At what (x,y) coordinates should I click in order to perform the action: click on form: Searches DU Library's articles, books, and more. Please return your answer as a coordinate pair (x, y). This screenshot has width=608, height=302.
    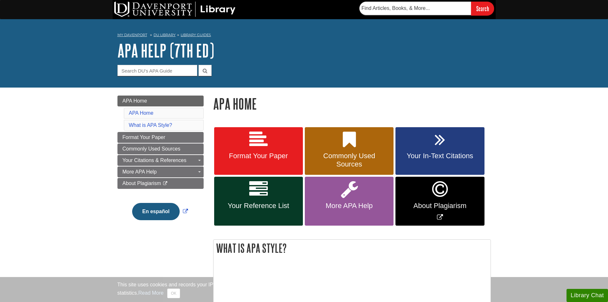
    Looking at the image, I should click on (427, 8).